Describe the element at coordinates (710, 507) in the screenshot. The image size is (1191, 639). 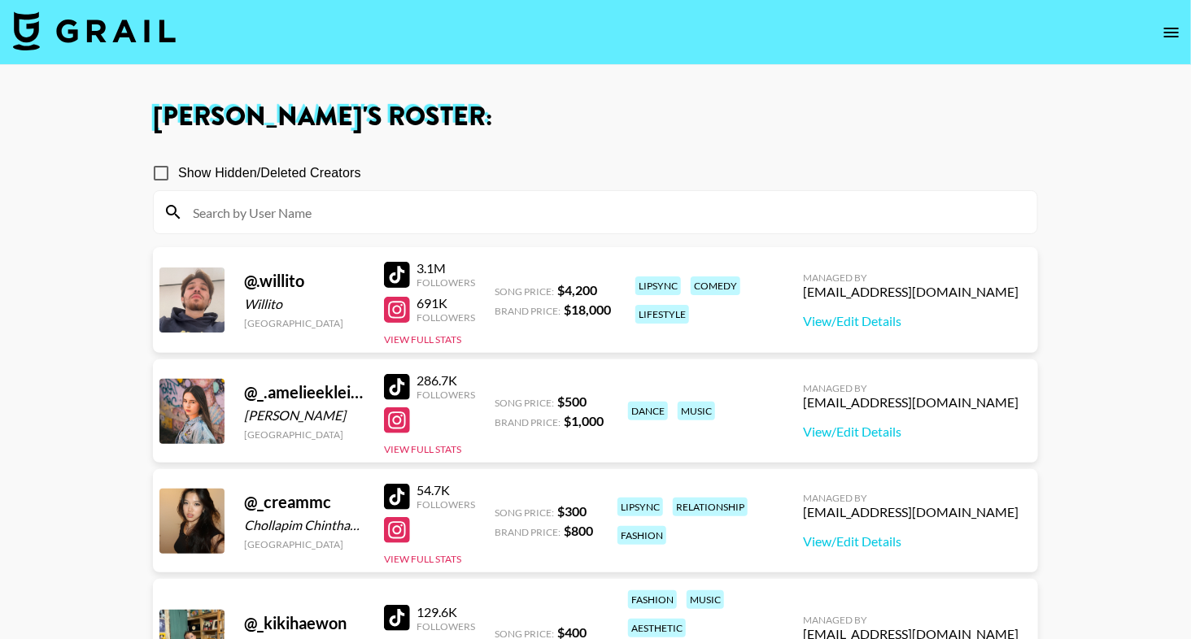
I see `div: relationship` at that location.